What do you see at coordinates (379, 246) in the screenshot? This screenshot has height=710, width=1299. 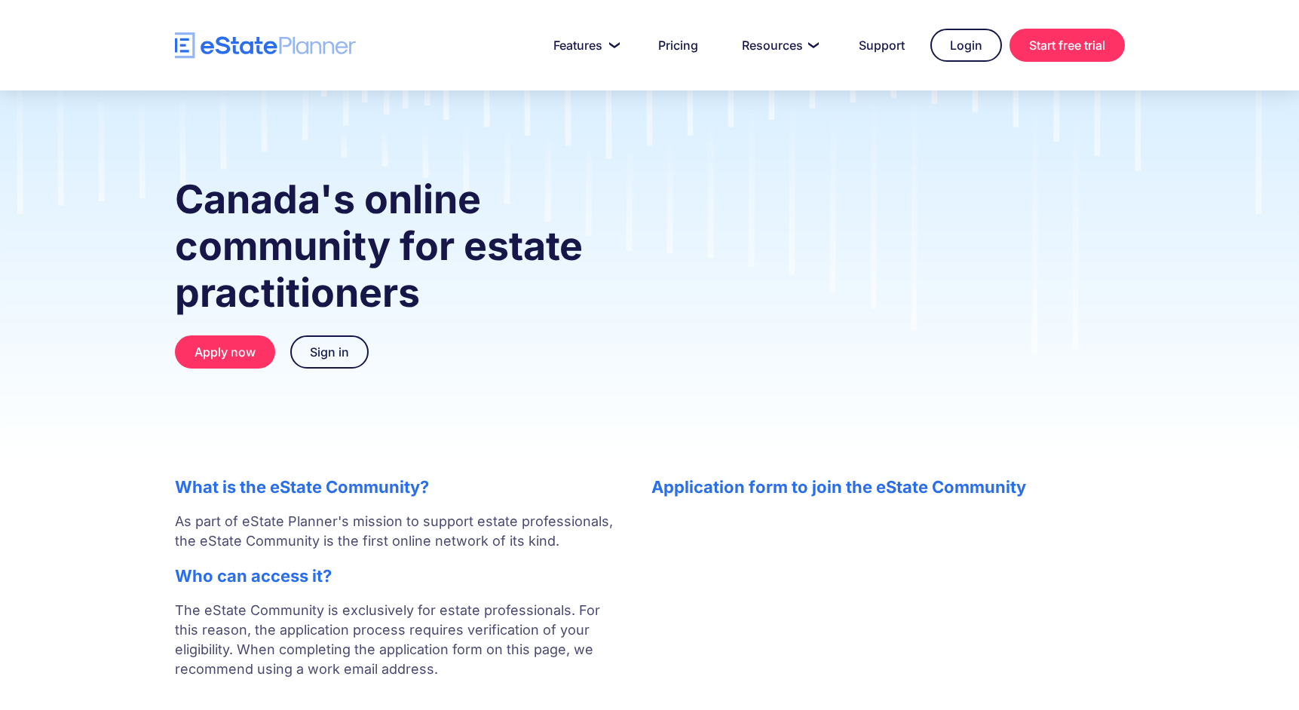 I see `strong: Canada's online community for estate practitioners` at bounding box center [379, 246].